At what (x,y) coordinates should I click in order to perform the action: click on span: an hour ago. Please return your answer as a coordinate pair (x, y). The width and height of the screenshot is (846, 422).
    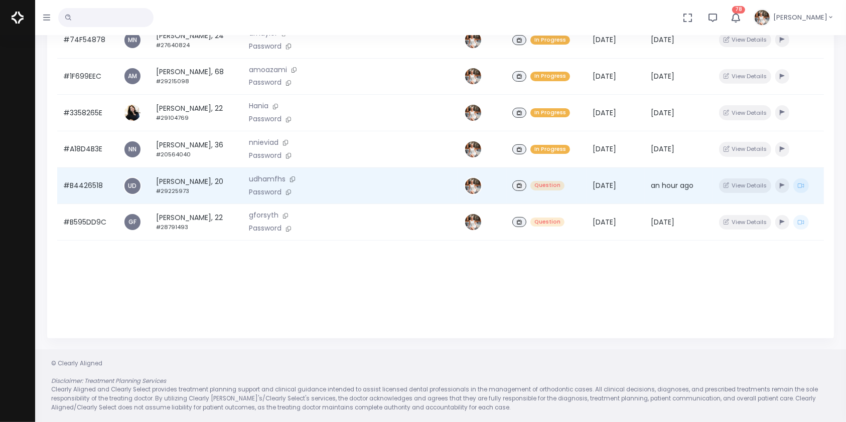
    Looking at the image, I should click on (672, 186).